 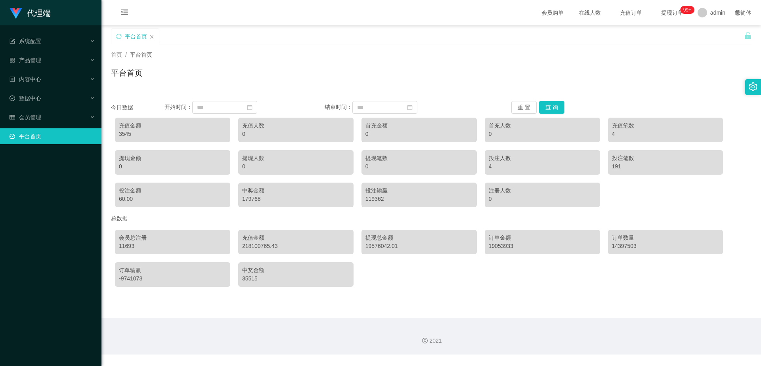 I want to click on i: 图标: table, so click(x=12, y=117).